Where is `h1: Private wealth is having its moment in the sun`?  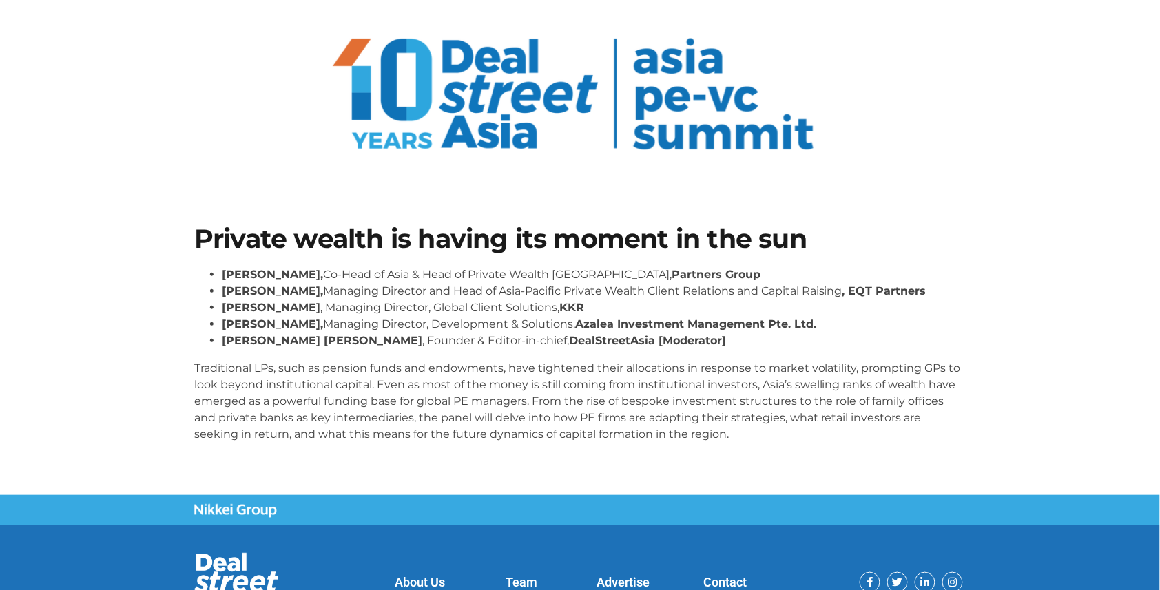
h1: Private wealth is having its moment in the sun is located at coordinates (580, 239).